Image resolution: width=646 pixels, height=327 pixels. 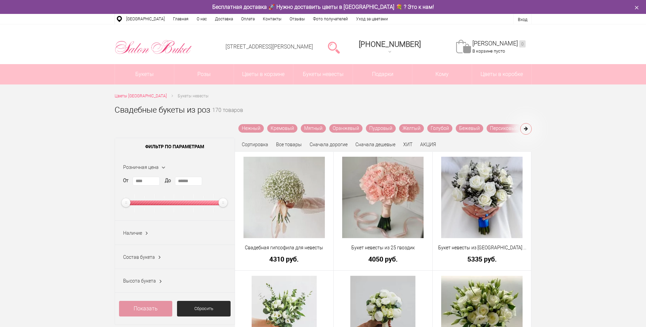 I want to click on label: От, so click(x=126, y=180).